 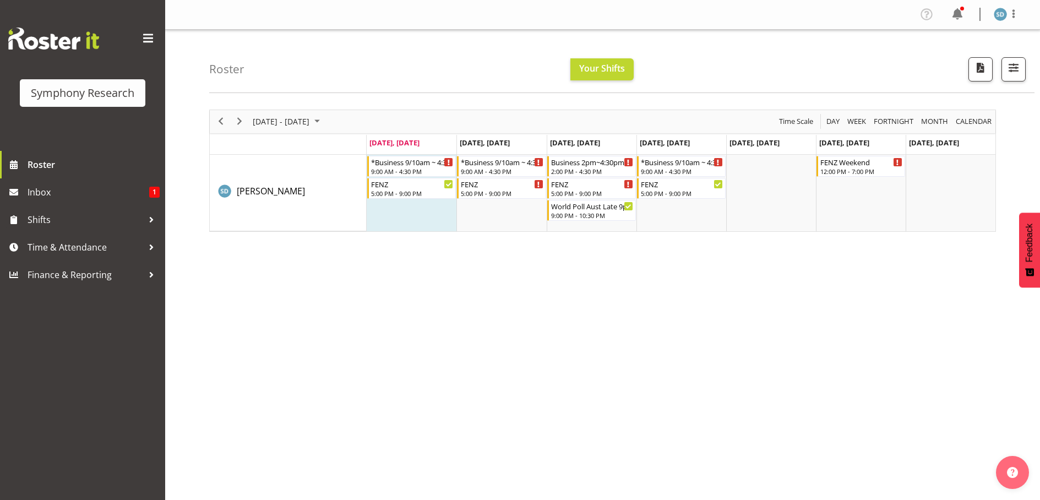 I want to click on div: 9:00 PM - 10:30 PM, so click(x=592, y=215).